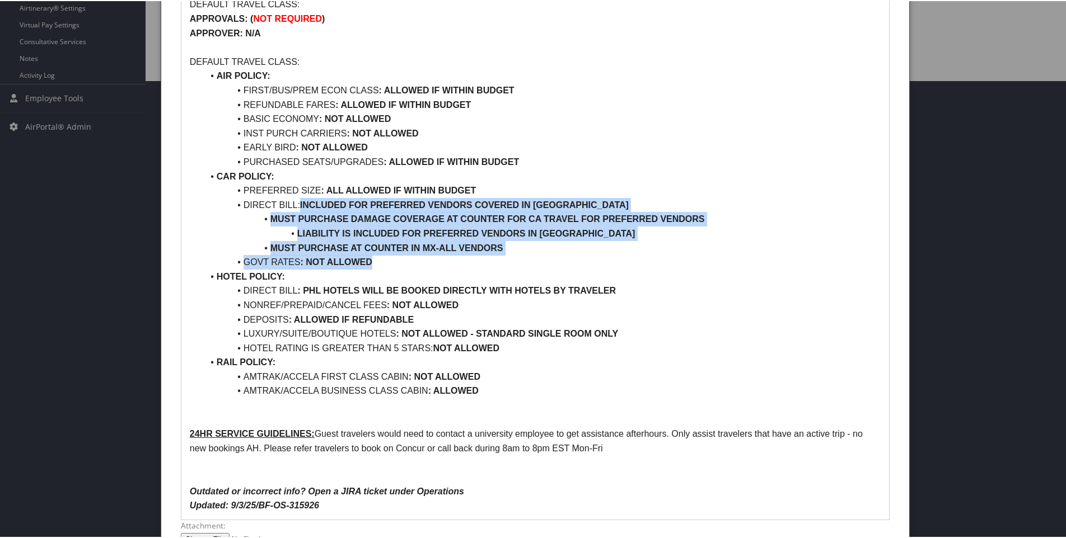 The image size is (1066, 538). Describe the element at coordinates (542, 190) in the screenshot. I see `li: PREFERRED SIZE` at that location.